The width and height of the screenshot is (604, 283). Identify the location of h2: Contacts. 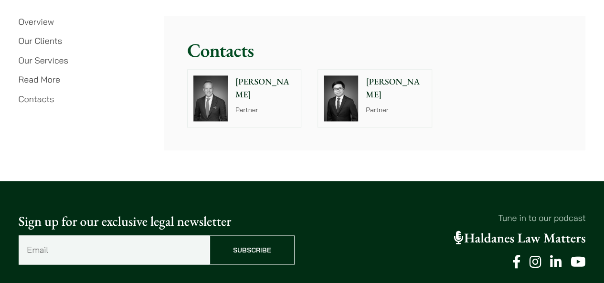
(375, 50).